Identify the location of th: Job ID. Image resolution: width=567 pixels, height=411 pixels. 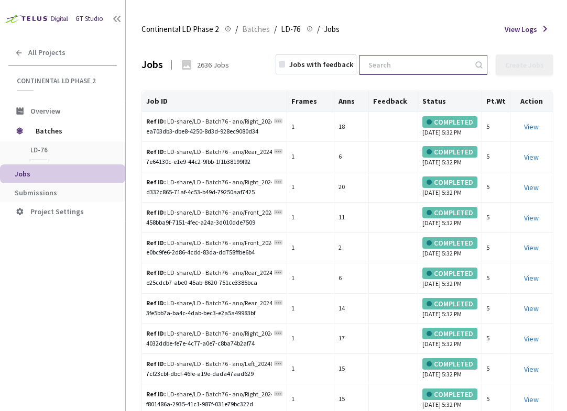
(214, 102).